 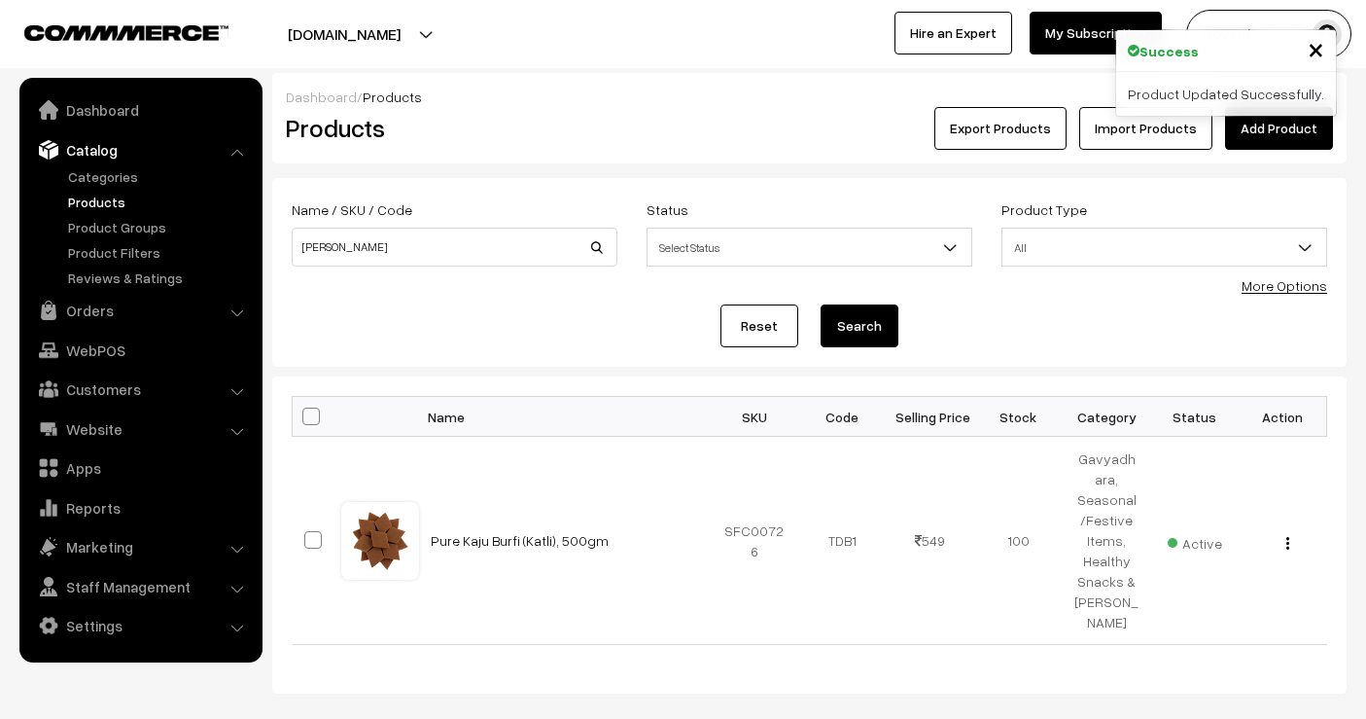 What do you see at coordinates (1044, 209) in the screenshot?
I see `label: Product Type` at bounding box center [1044, 209].